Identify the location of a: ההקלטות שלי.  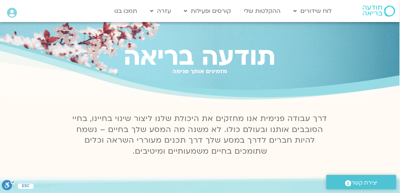
(263, 11).